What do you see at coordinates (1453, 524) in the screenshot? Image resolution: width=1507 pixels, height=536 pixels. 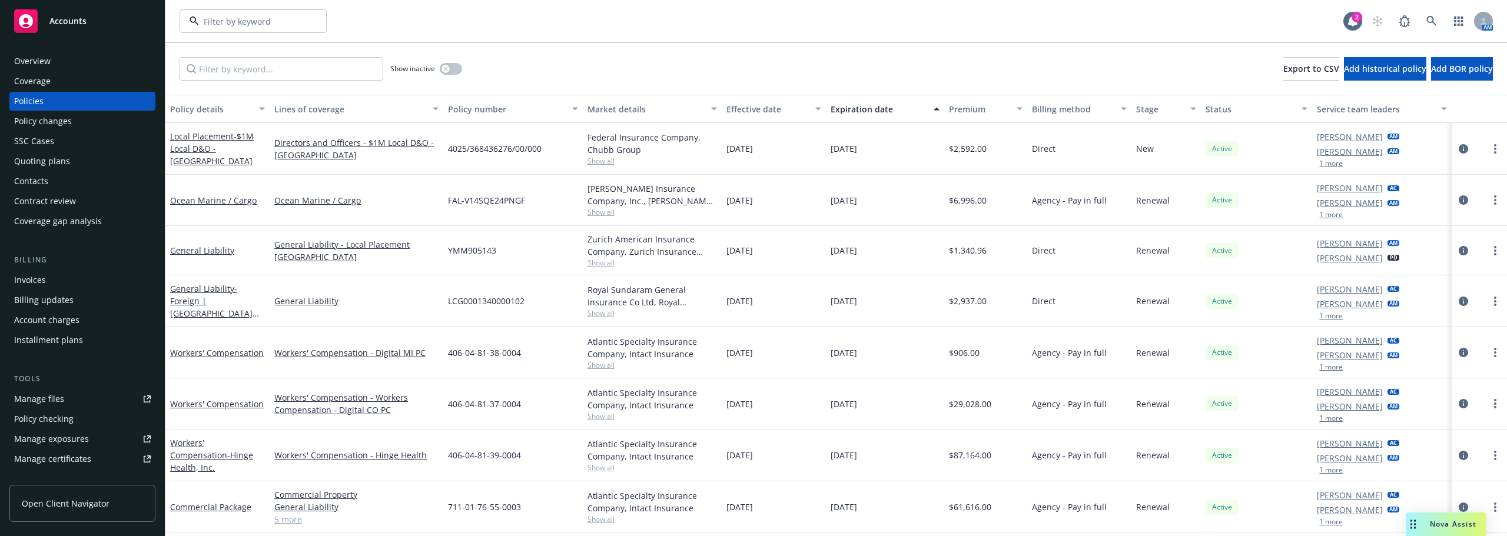 I see `span: Nova Assist` at bounding box center [1453, 524].